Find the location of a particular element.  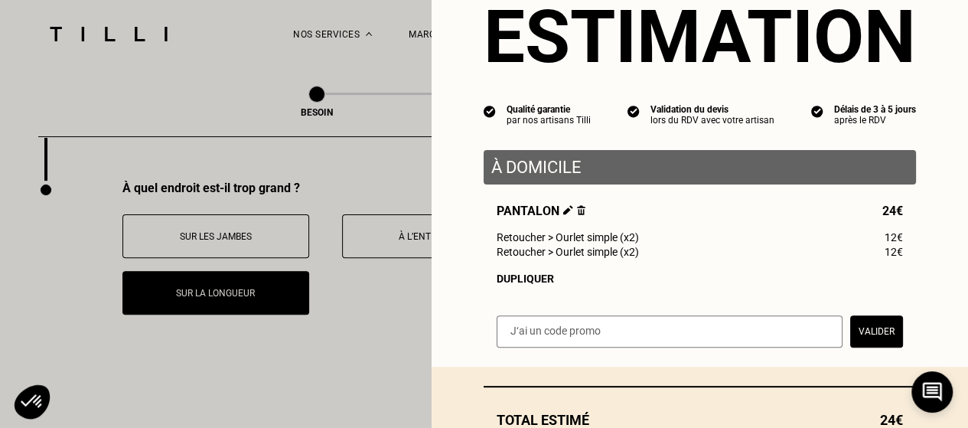

div: après le RDV is located at coordinates (875, 120).